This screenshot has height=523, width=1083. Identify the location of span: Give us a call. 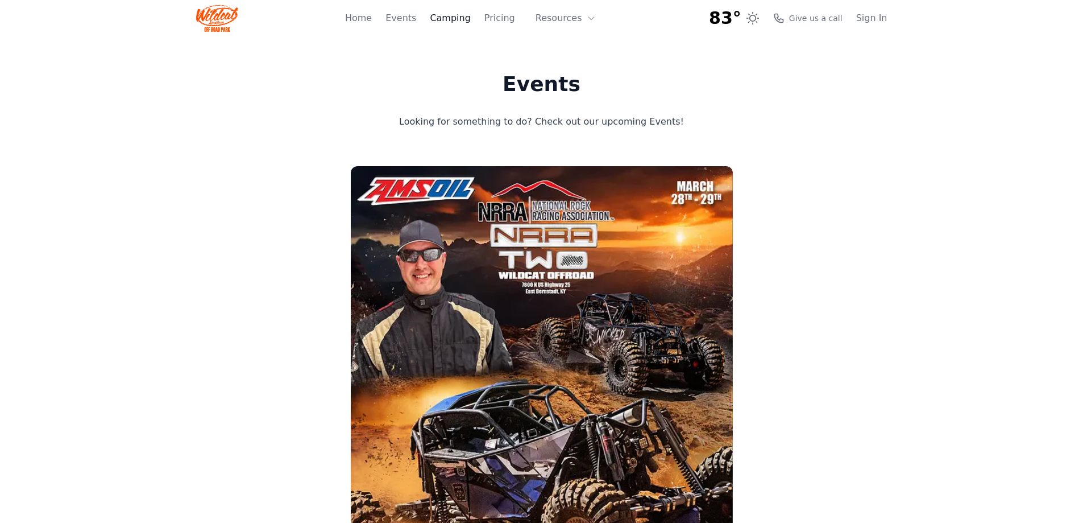
(816, 18).